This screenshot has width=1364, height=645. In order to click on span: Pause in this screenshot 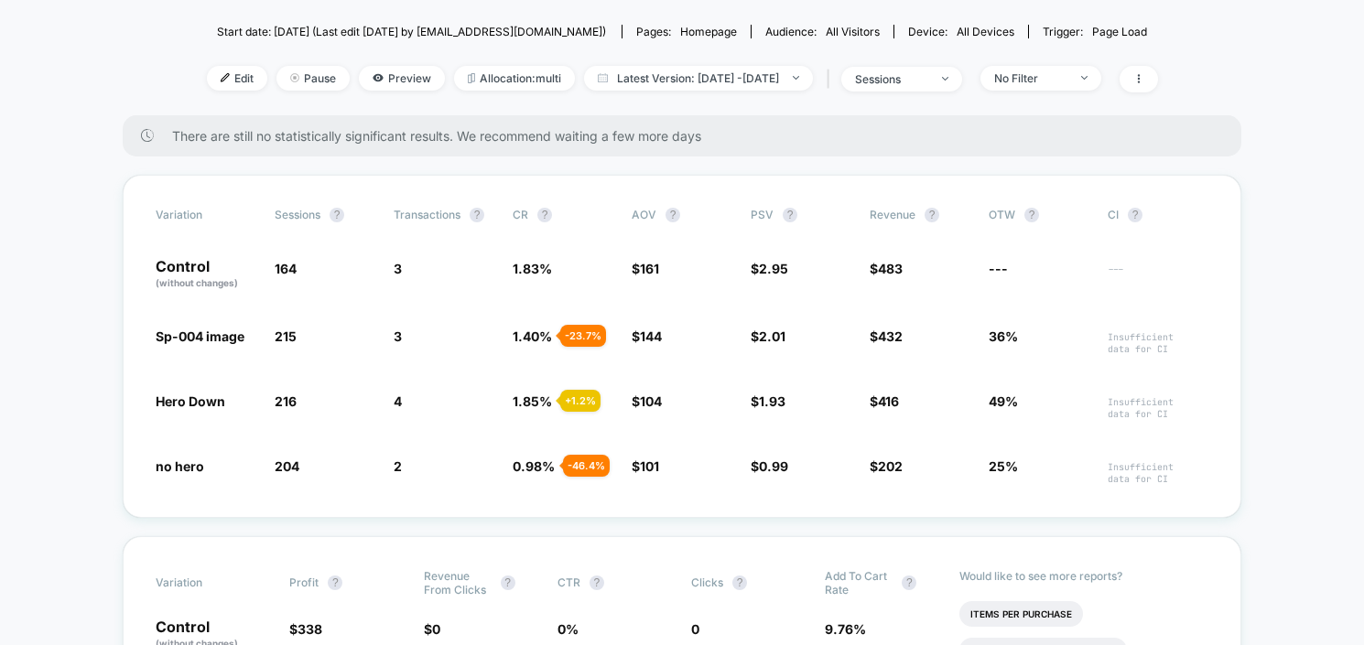, I will do `click(313, 78)`.